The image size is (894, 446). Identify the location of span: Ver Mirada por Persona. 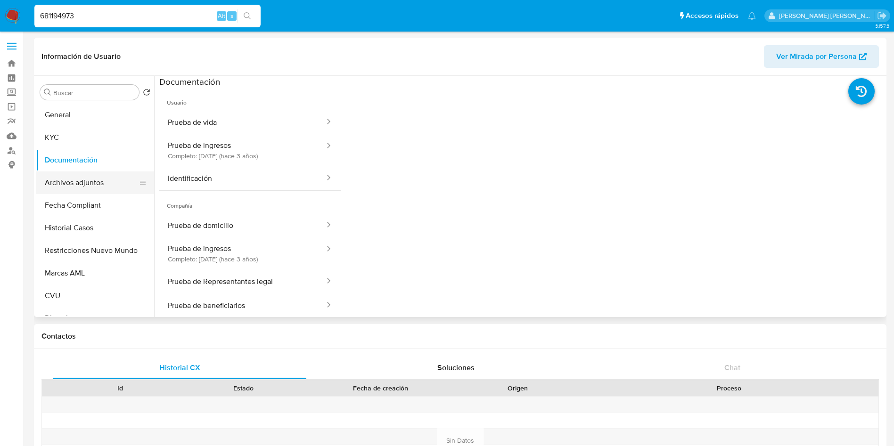
(816, 57).